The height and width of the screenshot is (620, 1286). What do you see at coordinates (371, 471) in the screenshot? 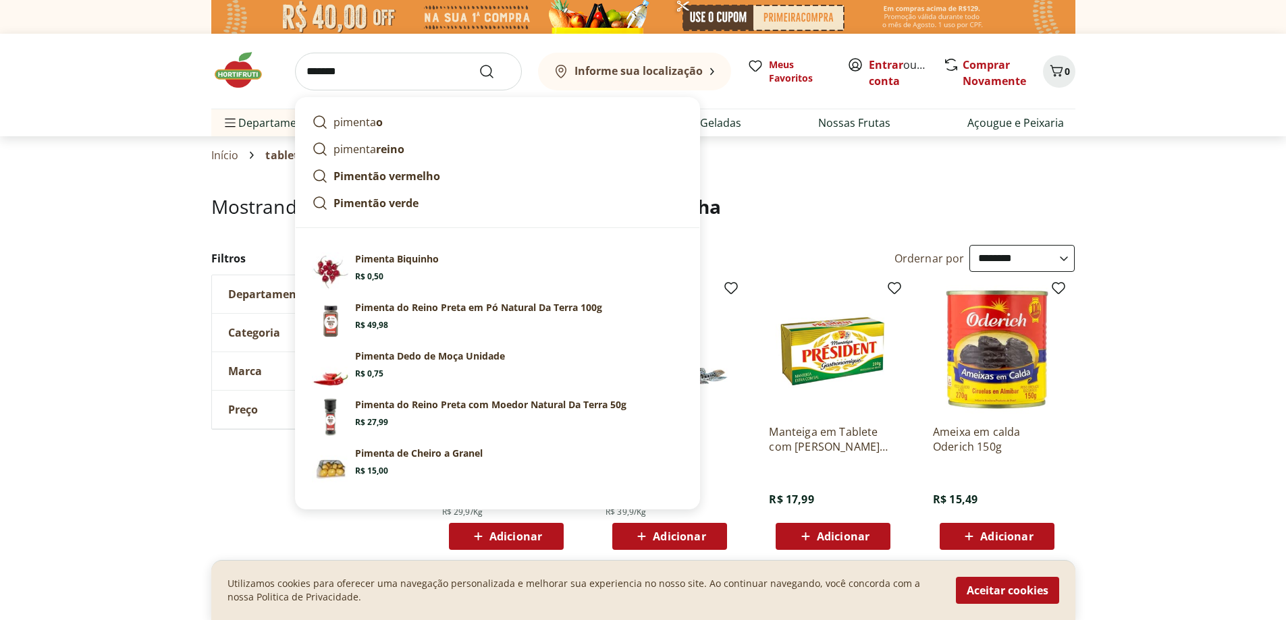
I see `span: R$ 15,00` at bounding box center [371, 471].